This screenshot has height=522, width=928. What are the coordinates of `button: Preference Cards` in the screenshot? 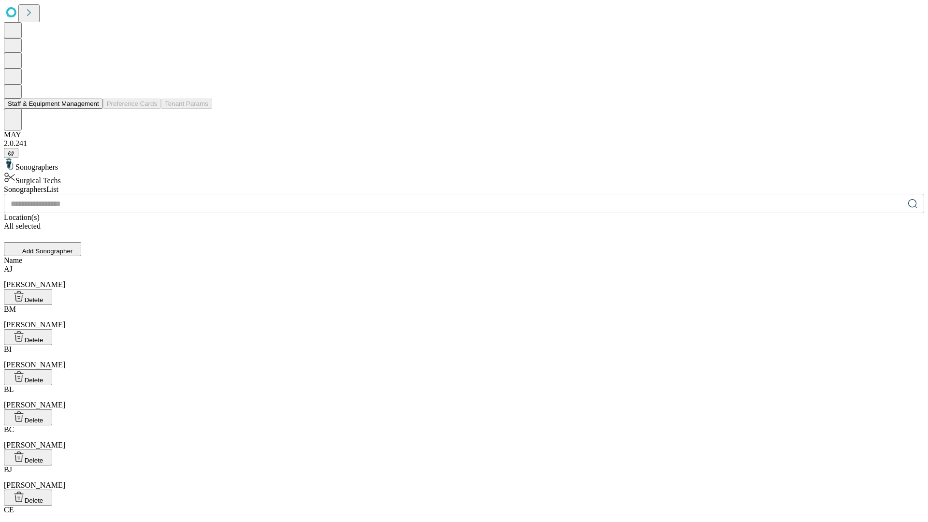 It's located at (132, 103).